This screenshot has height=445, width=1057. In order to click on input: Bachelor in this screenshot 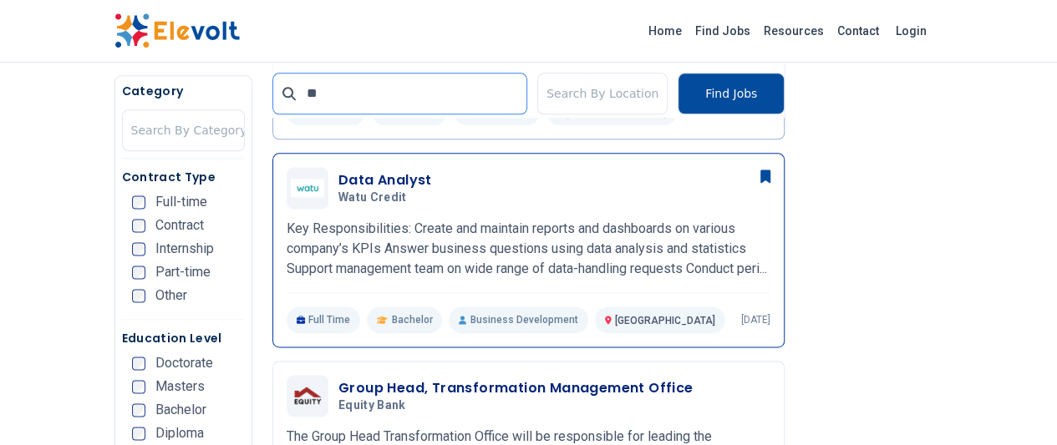, I will do `click(139, 410)`.